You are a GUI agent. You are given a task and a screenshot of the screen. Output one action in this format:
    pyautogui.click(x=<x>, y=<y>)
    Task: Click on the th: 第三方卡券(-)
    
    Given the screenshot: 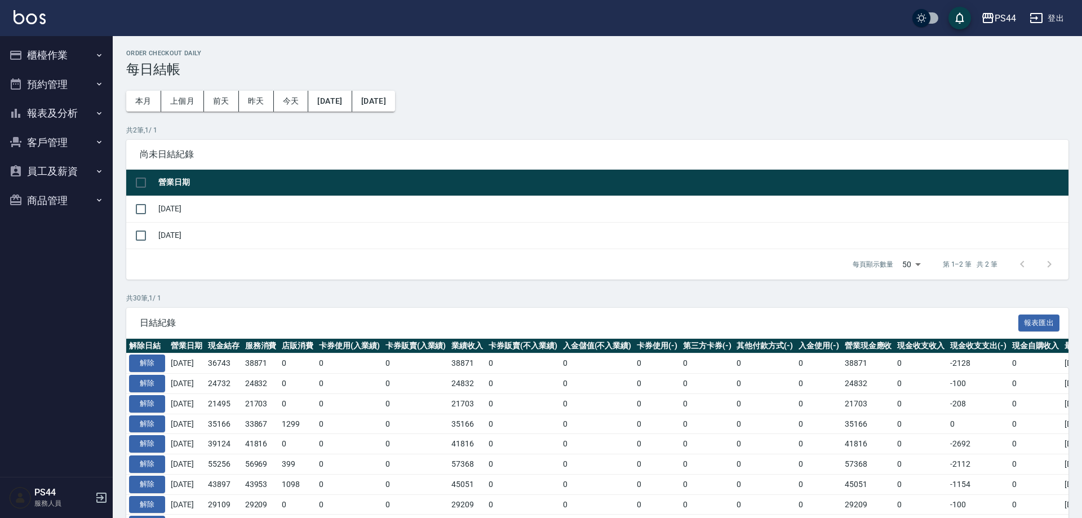 What is the action you would take?
    pyautogui.click(x=707, y=346)
    